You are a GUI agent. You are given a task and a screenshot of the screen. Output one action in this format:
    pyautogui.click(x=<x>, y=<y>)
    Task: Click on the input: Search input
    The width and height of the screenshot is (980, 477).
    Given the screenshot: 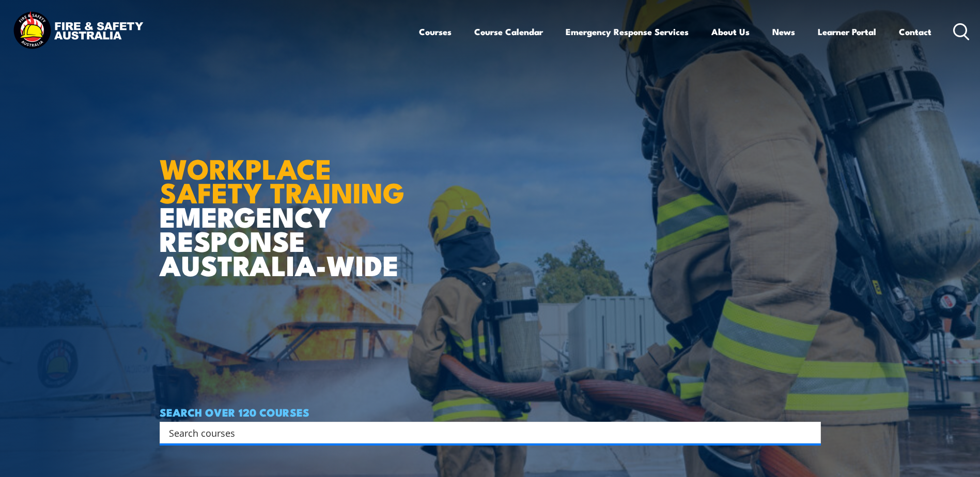 What is the action you would take?
    pyautogui.click(x=483, y=433)
    